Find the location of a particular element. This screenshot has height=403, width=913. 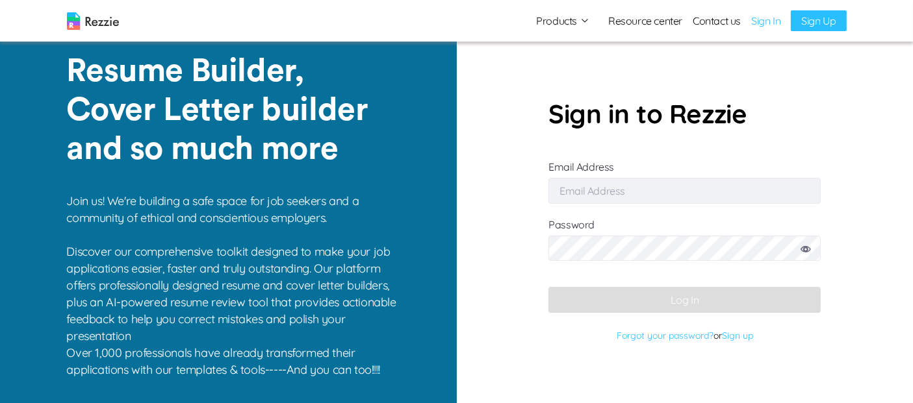

p: or is located at coordinates (684, 336).